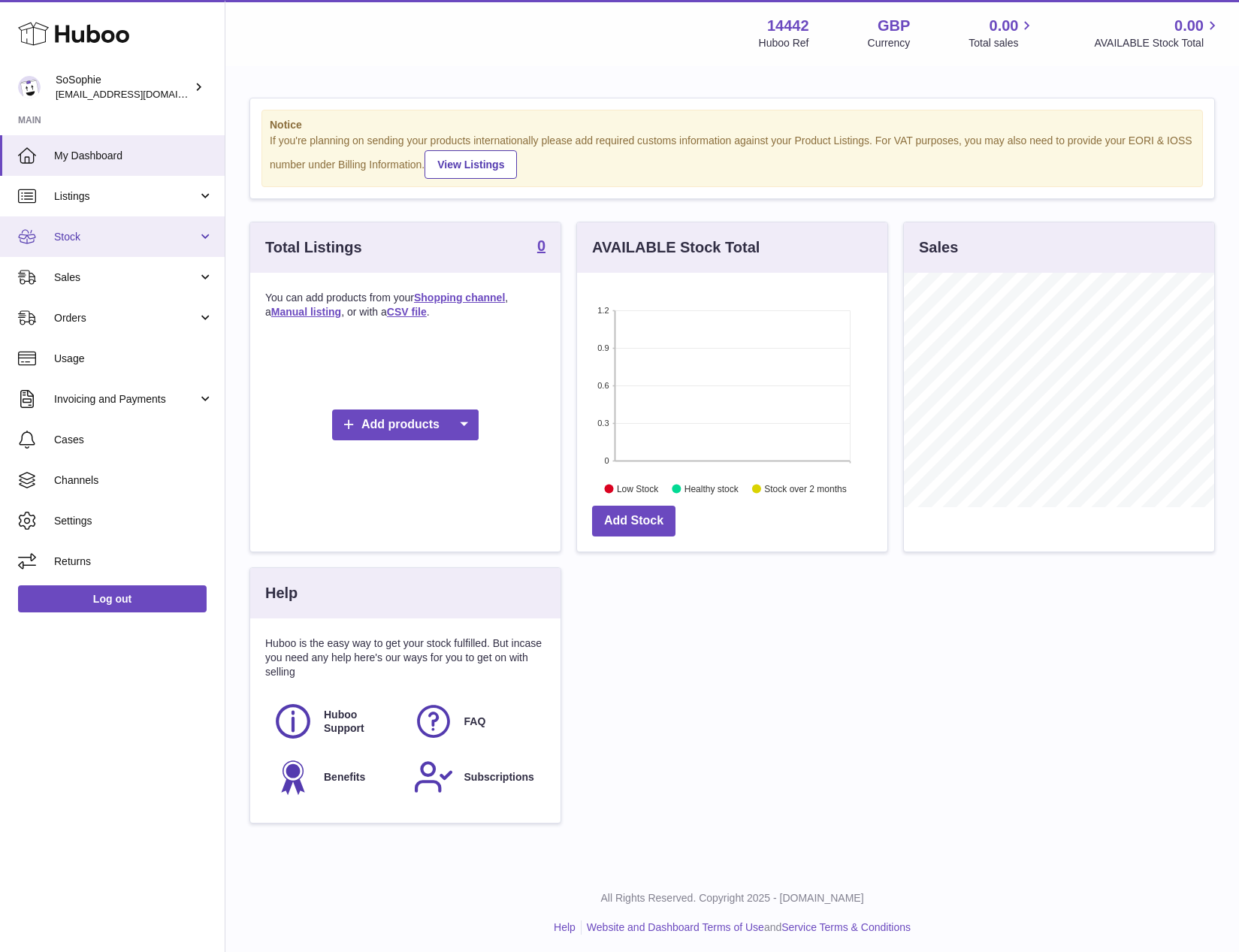  I want to click on span: Huboo Support, so click(360, 722).